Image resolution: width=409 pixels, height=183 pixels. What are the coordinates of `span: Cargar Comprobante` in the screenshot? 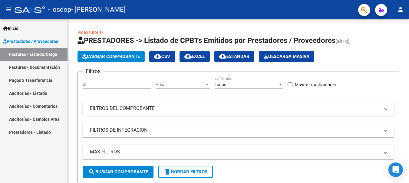 It's located at (111, 57).